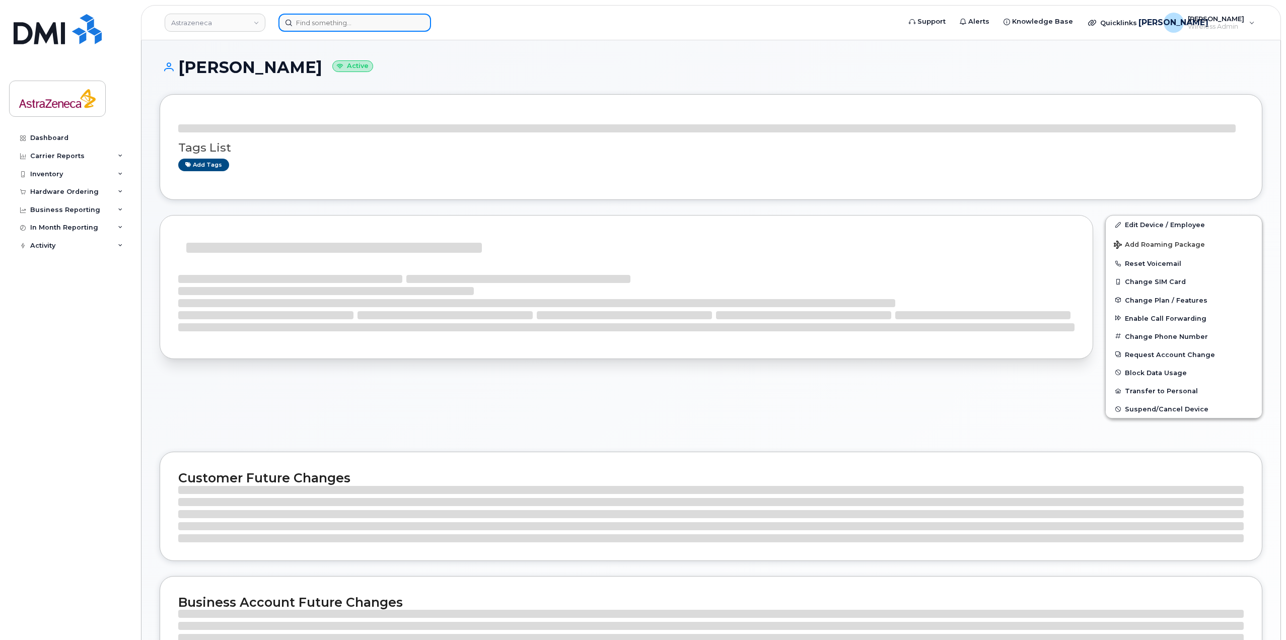 This screenshot has height=640, width=1286. What do you see at coordinates (1166, 299) in the screenshot?
I see `span: Change Plan / Features` at bounding box center [1166, 299].